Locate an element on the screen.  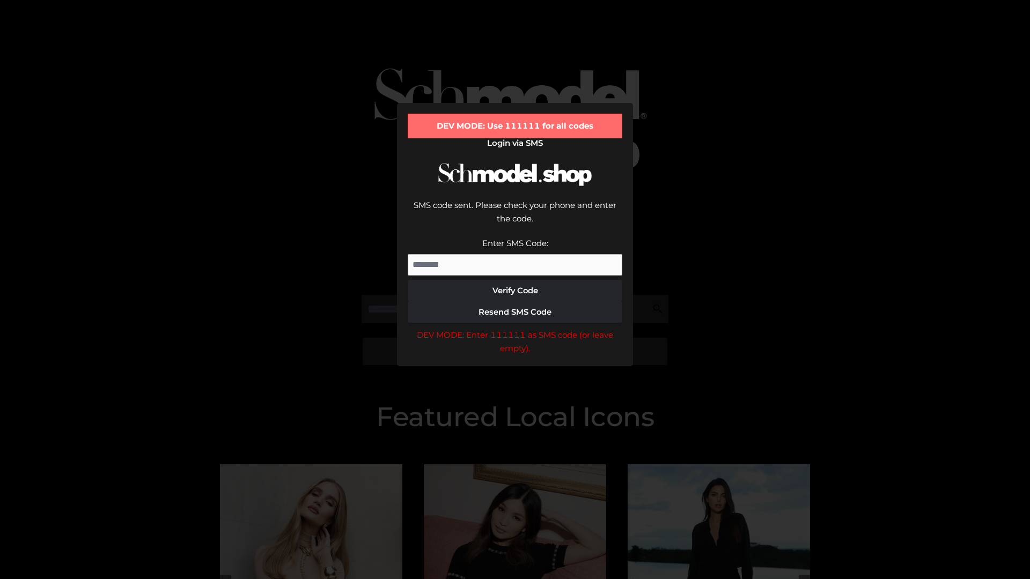
img: Schmodel Logo is located at coordinates (515, 174).